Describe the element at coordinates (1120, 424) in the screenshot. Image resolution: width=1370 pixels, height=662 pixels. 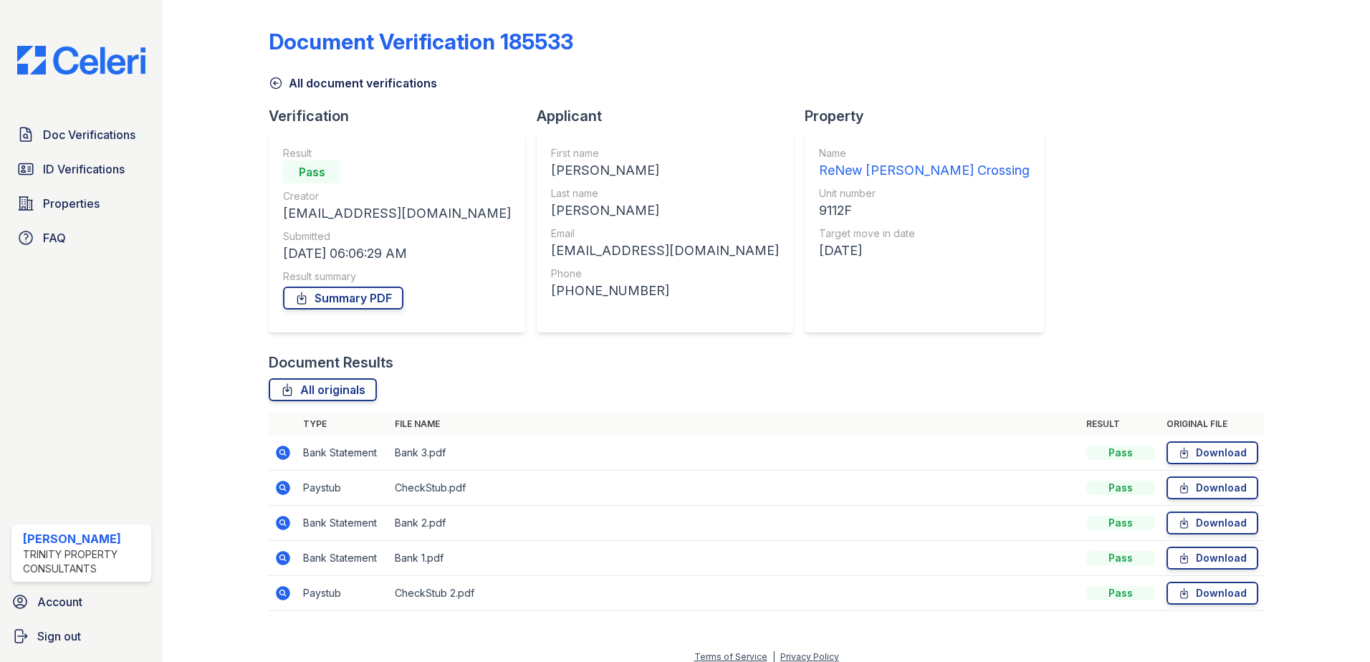
I see `th: Result` at that location.